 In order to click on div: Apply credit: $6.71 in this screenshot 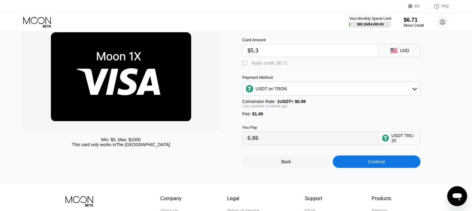, I will do `click(270, 63)`.